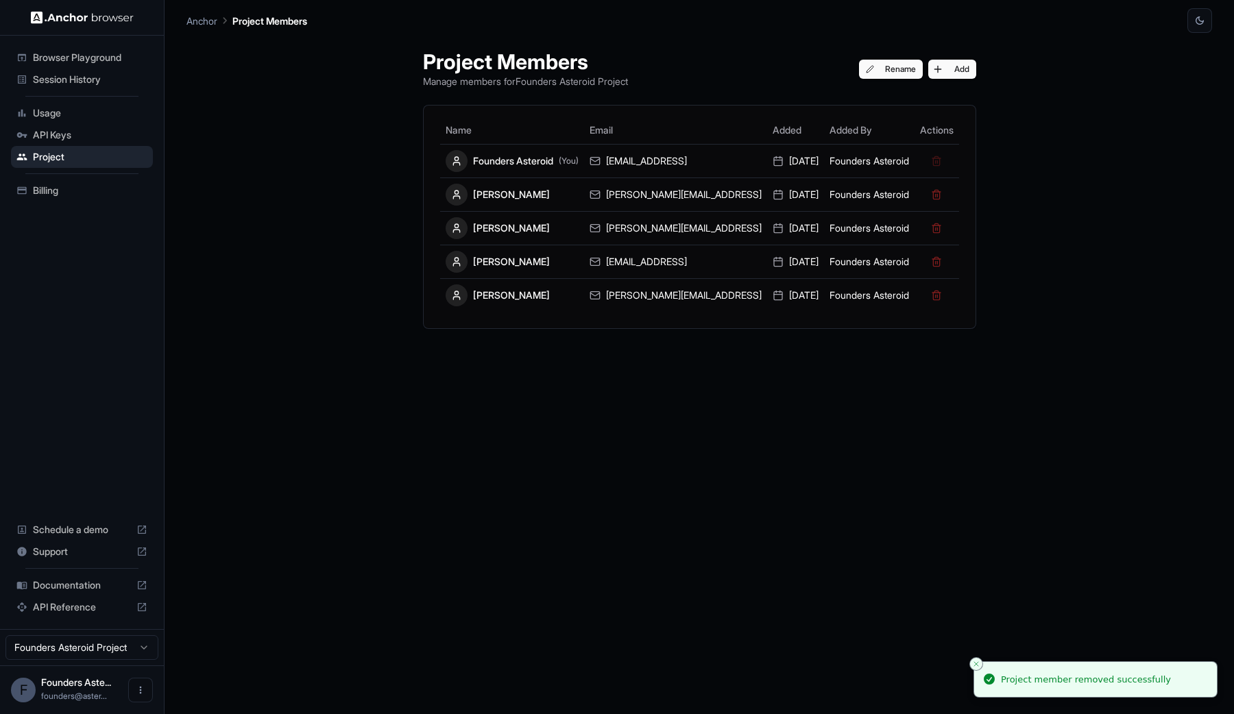 The height and width of the screenshot is (714, 1234). Describe the element at coordinates (82, 530) in the screenshot. I see `span: Schedule a demo` at that location.